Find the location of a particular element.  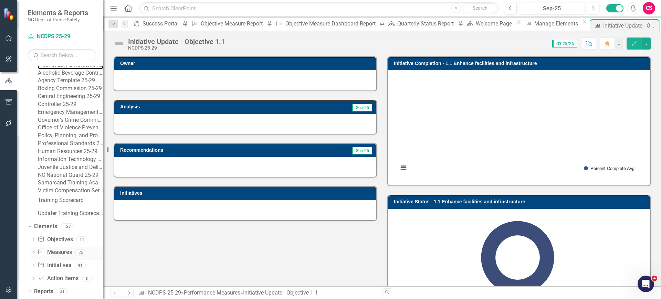

a: Action Items is located at coordinates (58, 279).